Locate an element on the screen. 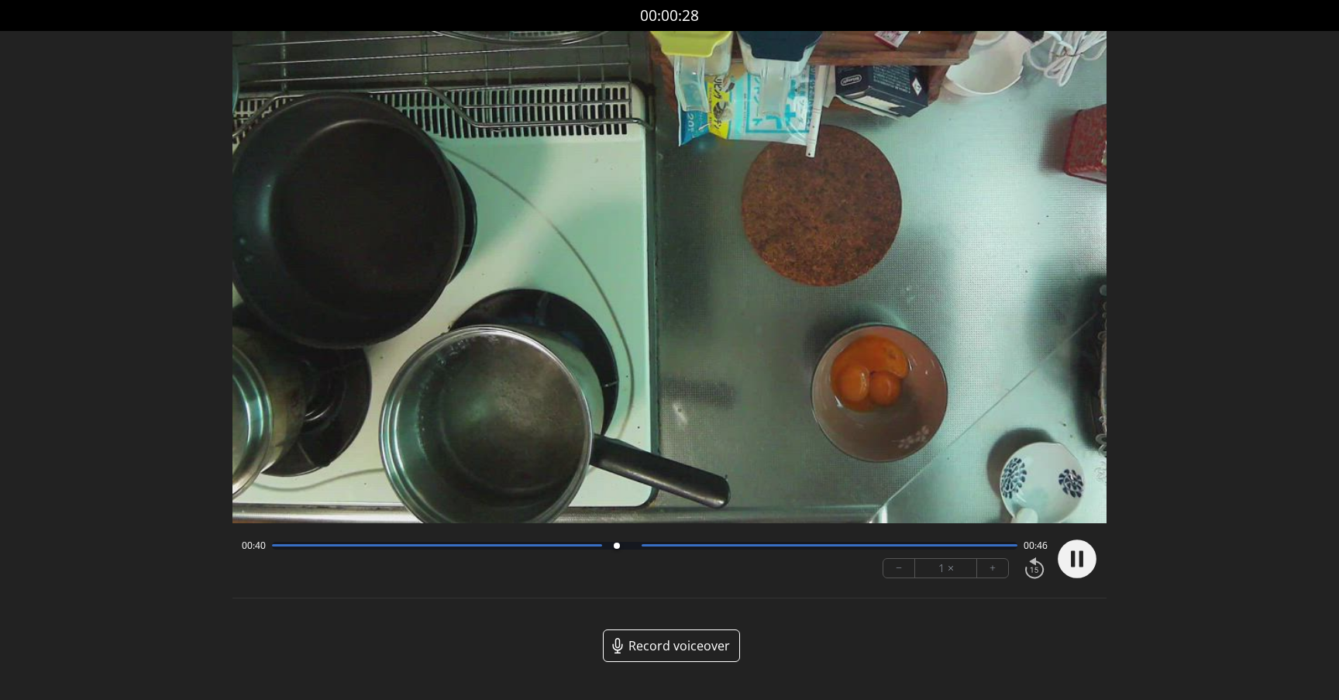  a: 00:00:28 is located at coordinates (669, 15).